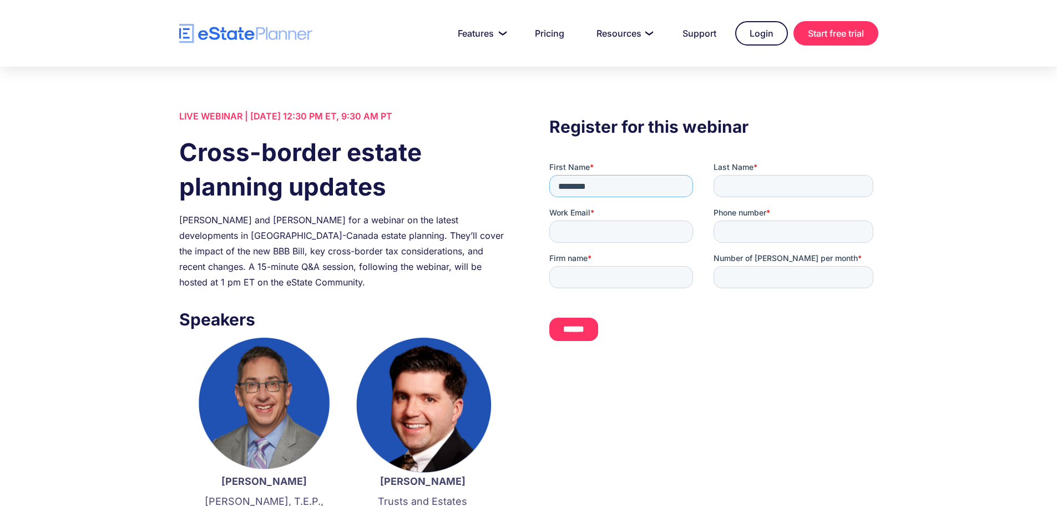 The image size is (1057, 506). I want to click on a: Pricing, so click(550, 33).